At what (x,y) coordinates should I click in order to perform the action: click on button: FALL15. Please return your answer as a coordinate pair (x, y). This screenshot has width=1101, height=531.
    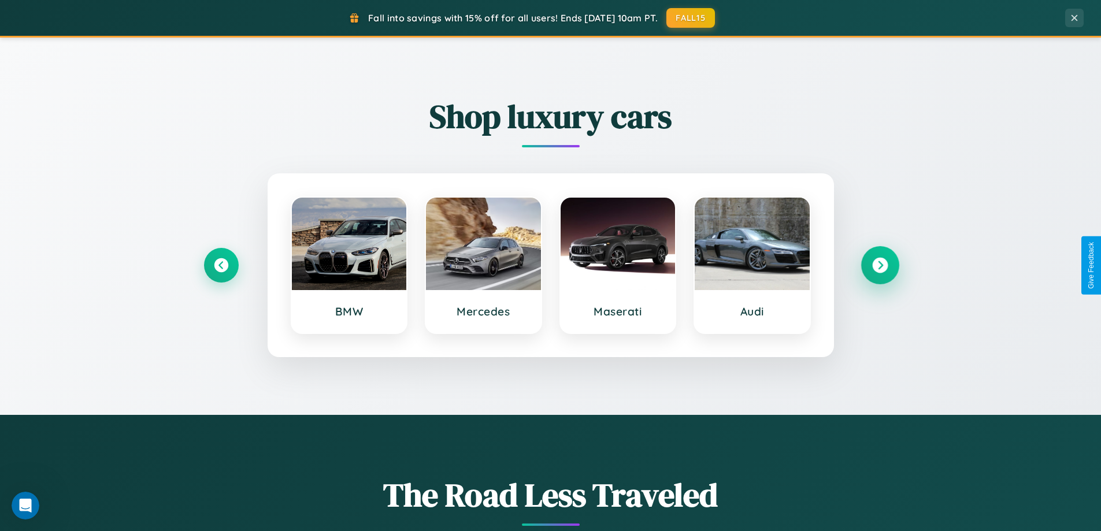
    Looking at the image, I should click on (690, 18).